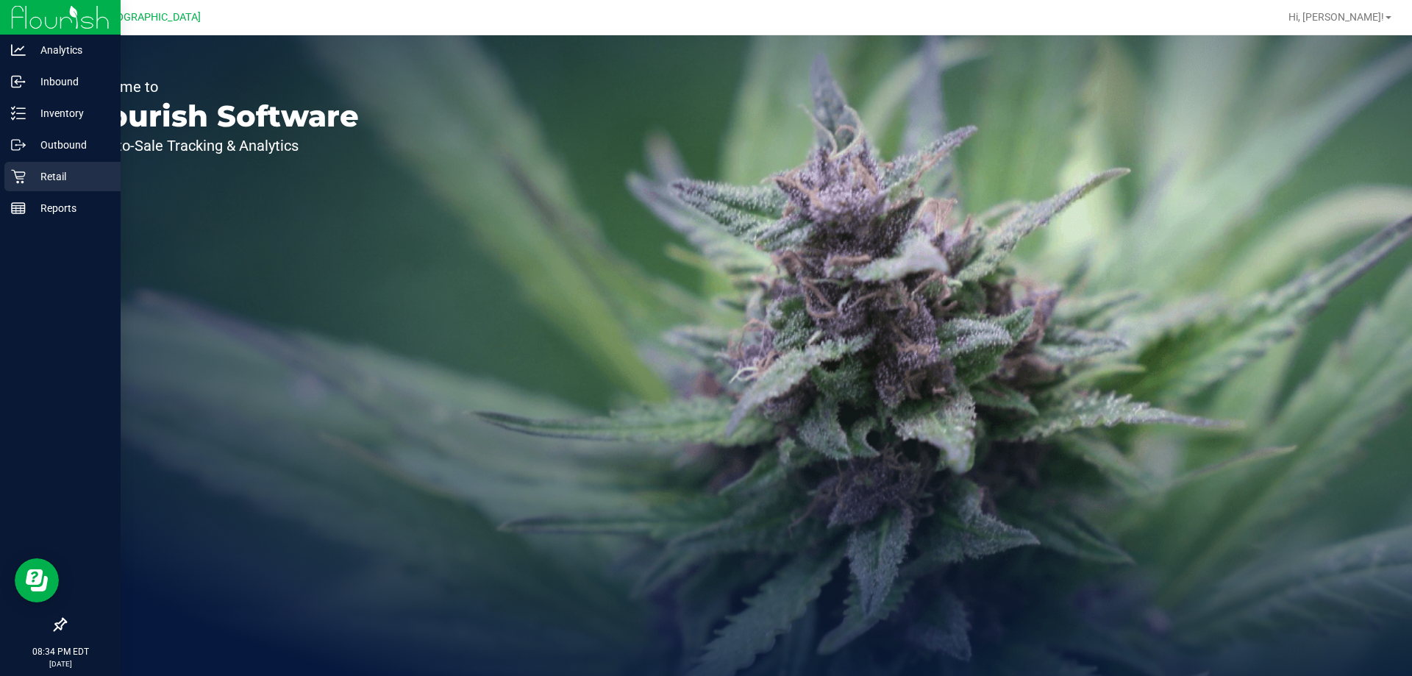  I want to click on inline-svg: Analytics, so click(18, 50).